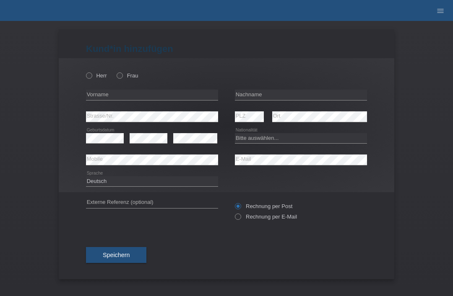  I want to click on input: Rechnung per E-Mail, so click(237, 219).